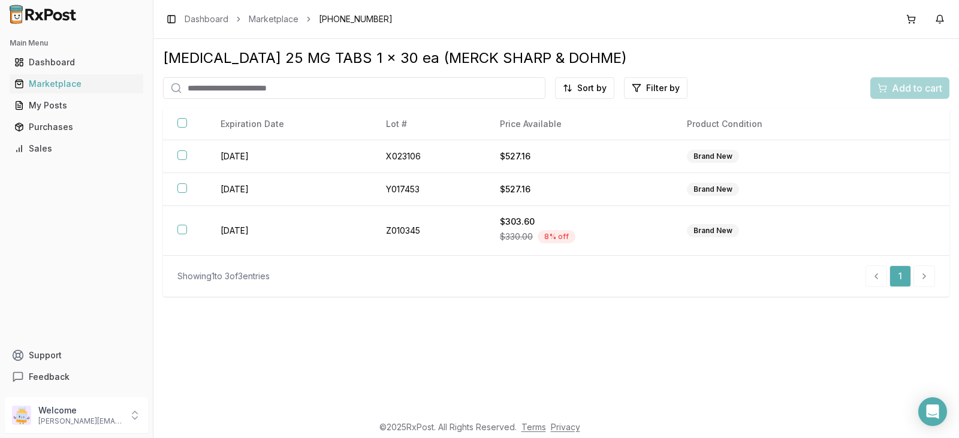 This screenshot has height=438, width=959. I want to click on a: Privacy, so click(565, 427).